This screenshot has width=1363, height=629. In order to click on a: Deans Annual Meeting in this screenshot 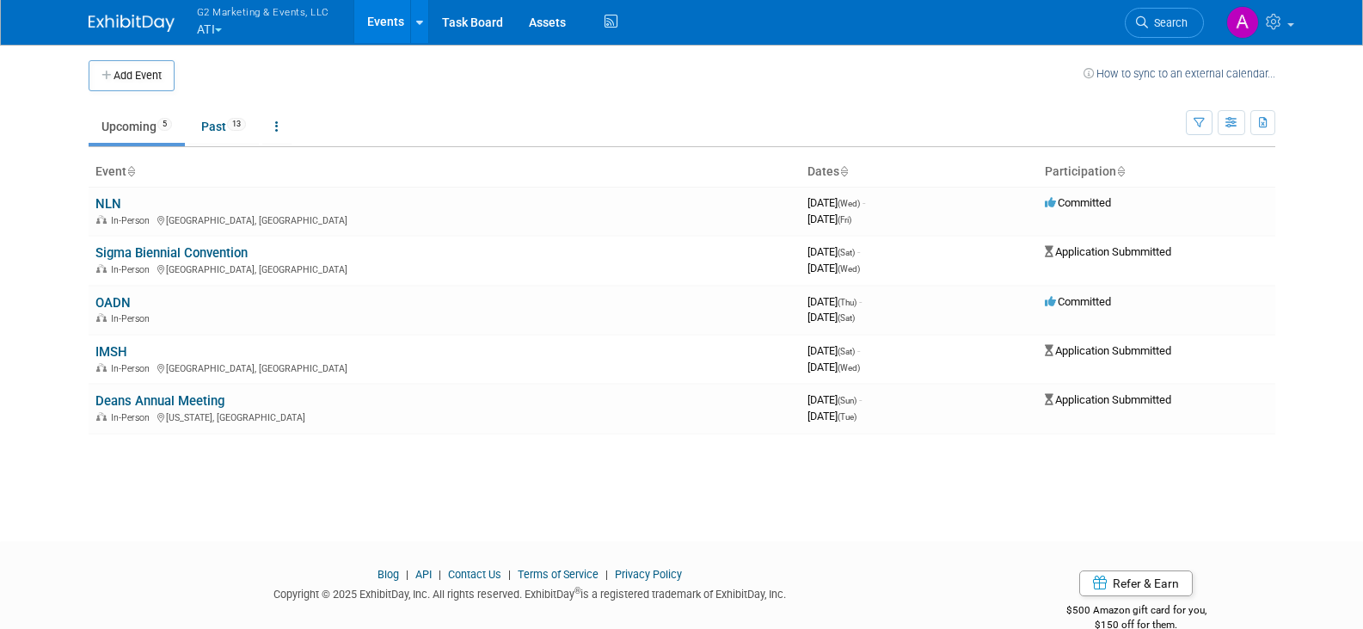, I will do `click(160, 401)`.